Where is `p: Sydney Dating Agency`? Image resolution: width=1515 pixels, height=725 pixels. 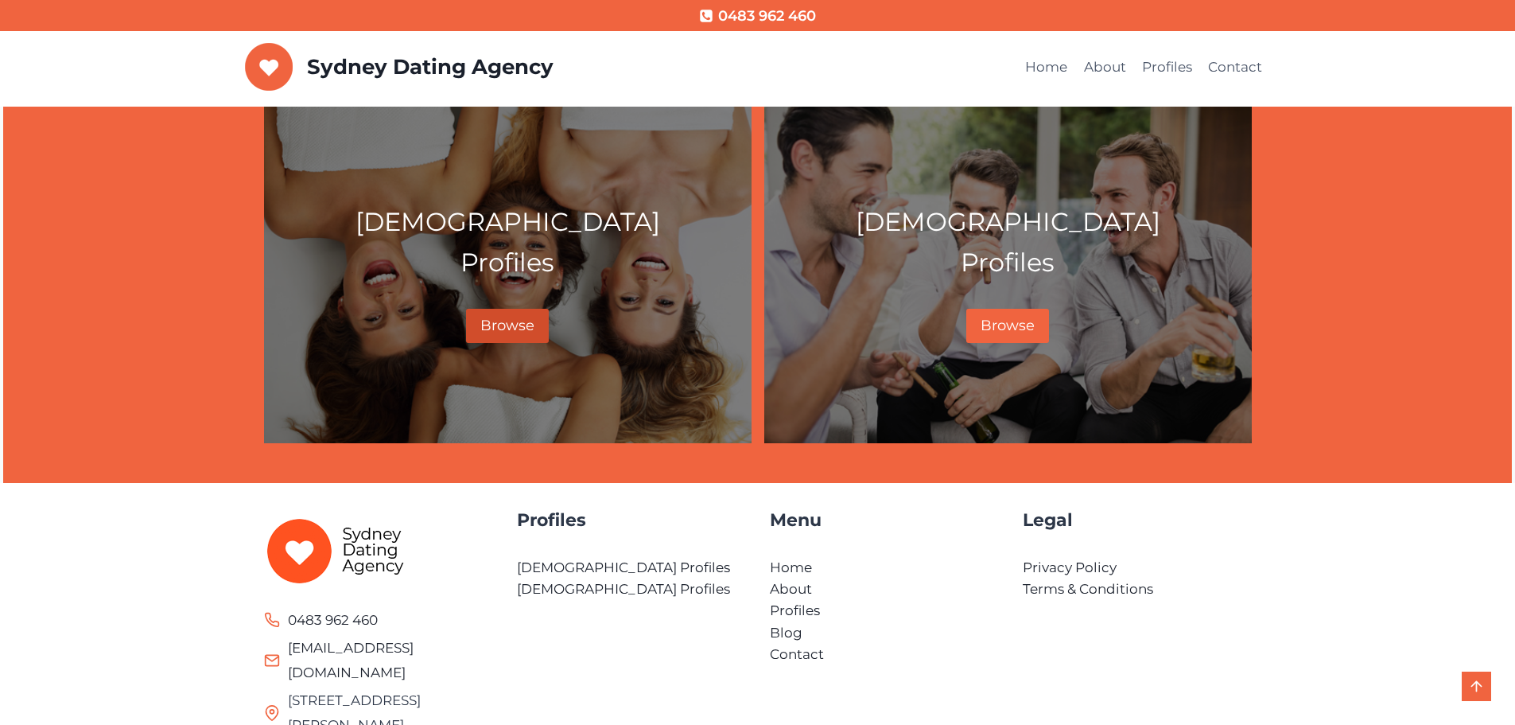 p: Sydney Dating Agency is located at coordinates (430, 67).